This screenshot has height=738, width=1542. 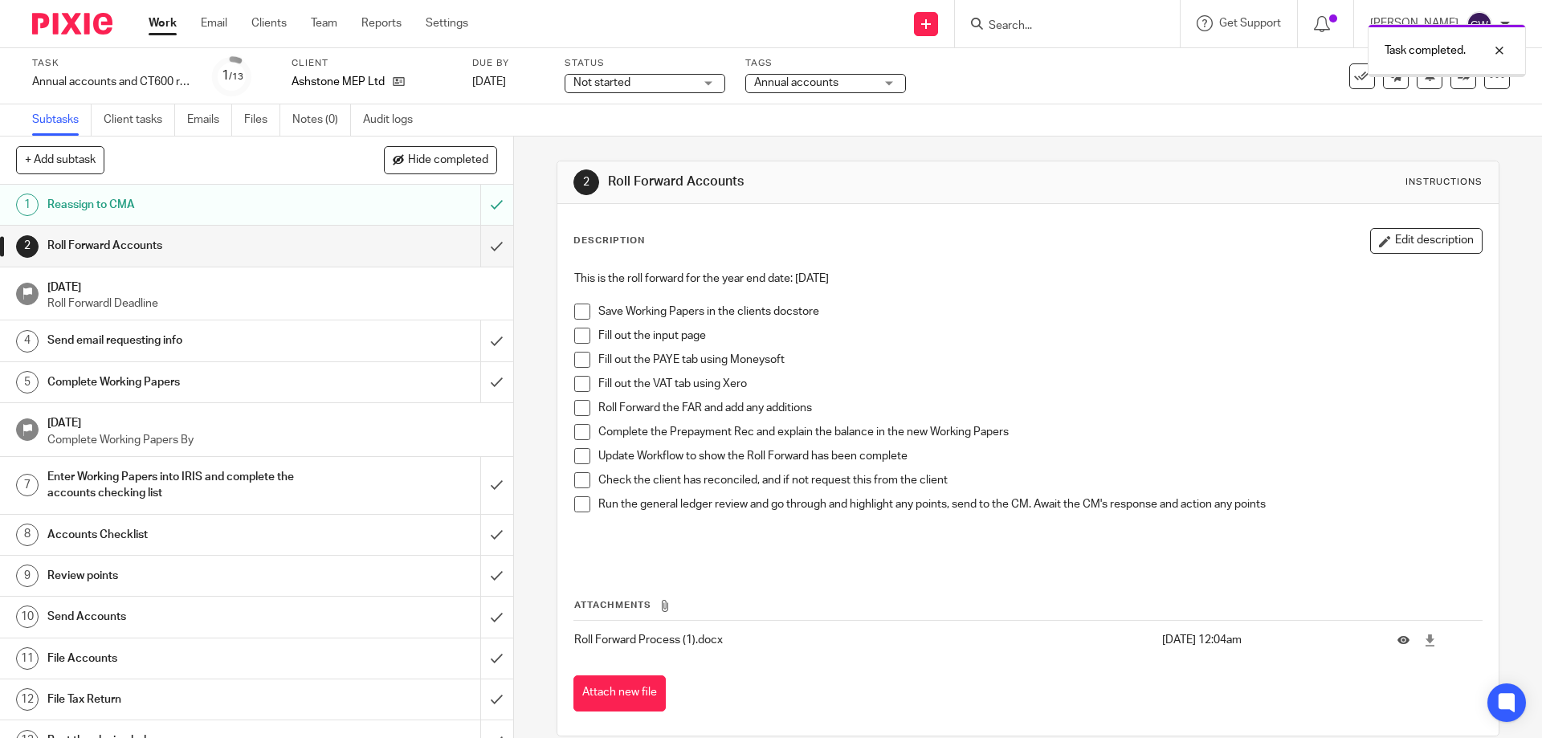 What do you see at coordinates (214, 23) in the screenshot?
I see `a: Email` at bounding box center [214, 23].